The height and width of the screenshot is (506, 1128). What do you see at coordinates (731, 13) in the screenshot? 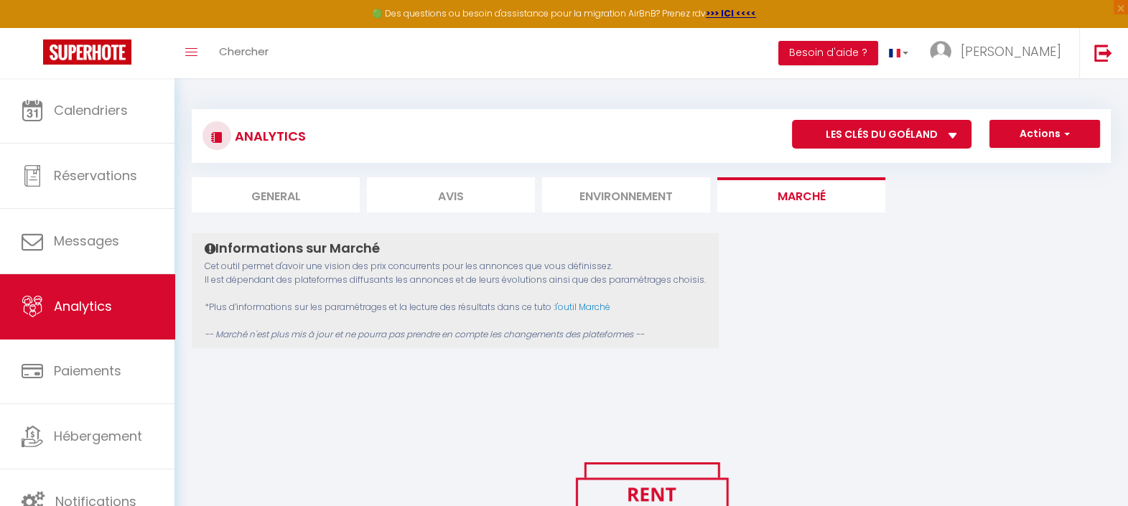
I see `a: >>> ICI <<<<` at bounding box center [731, 13].